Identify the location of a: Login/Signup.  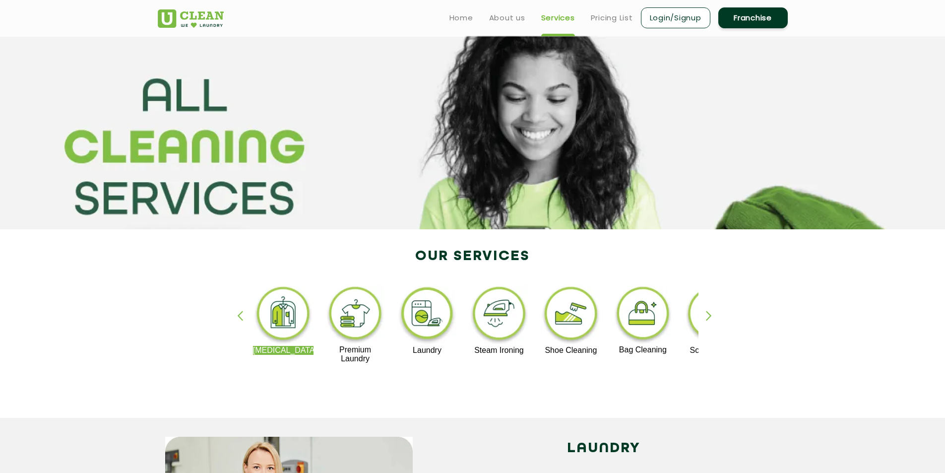
(676, 18).